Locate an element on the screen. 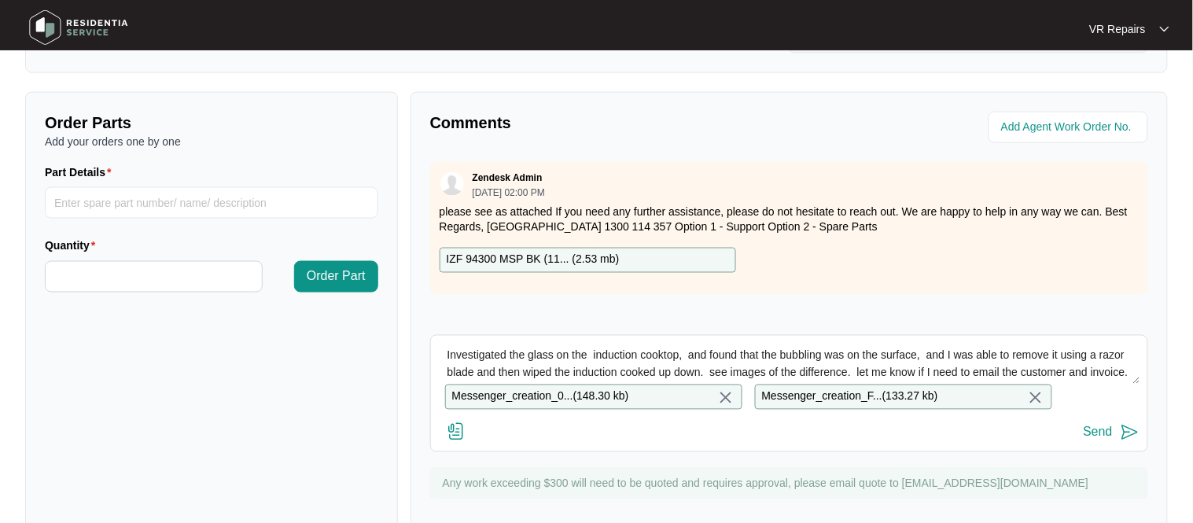  p: Add your orders one by one is located at coordinates (211, 142).